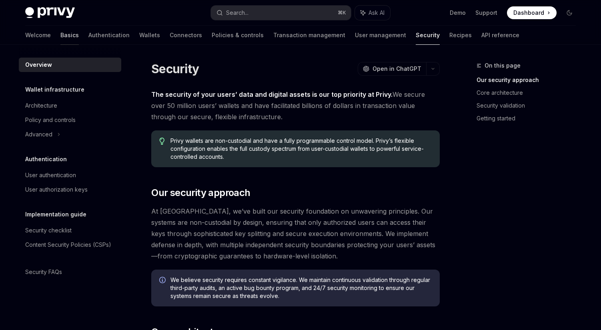  What do you see at coordinates (342, 13) in the screenshot?
I see `span: ⌘ K` at bounding box center [342, 13].